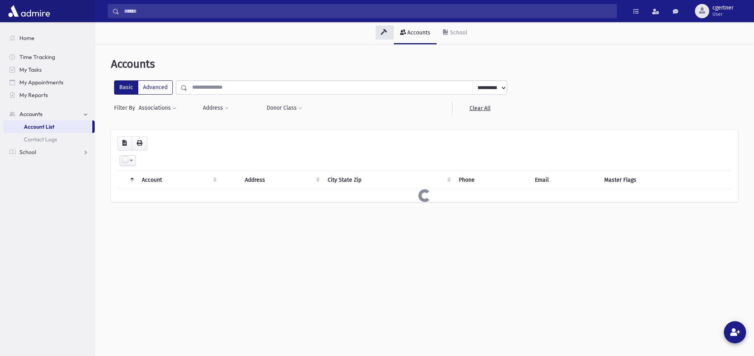  Describe the element at coordinates (281, 180) in the screenshot. I see `th: Address : activate to sort column ascending` at that location.